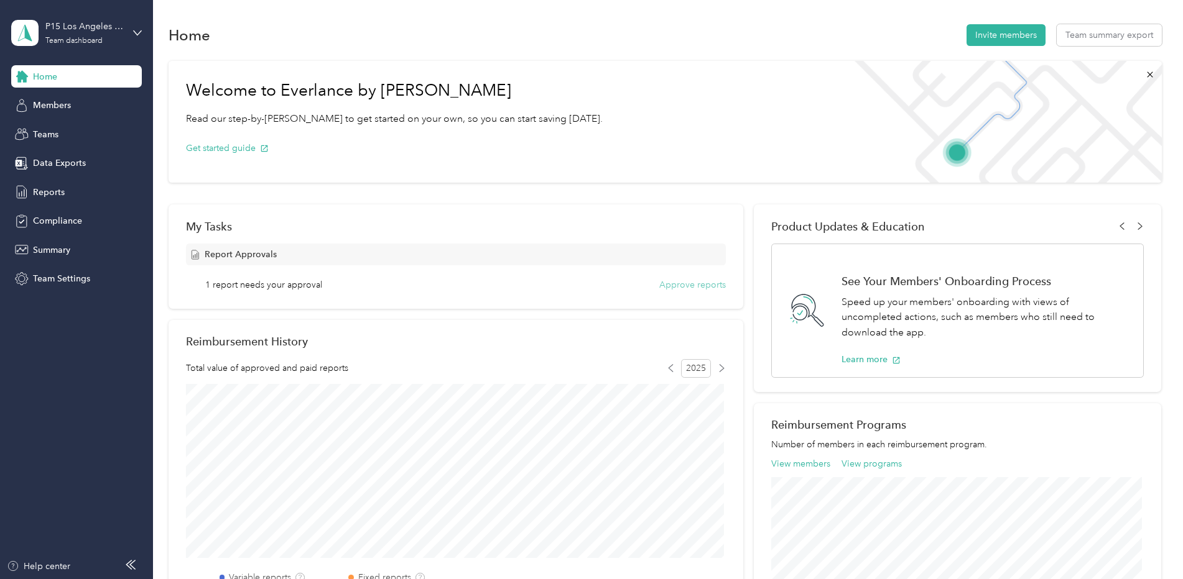 Image resolution: width=1183 pixels, height=579 pixels. What do you see at coordinates (264, 285) in the screenshot?
I see `span: 1 report needs your approval` at bounding box center [264, 285].